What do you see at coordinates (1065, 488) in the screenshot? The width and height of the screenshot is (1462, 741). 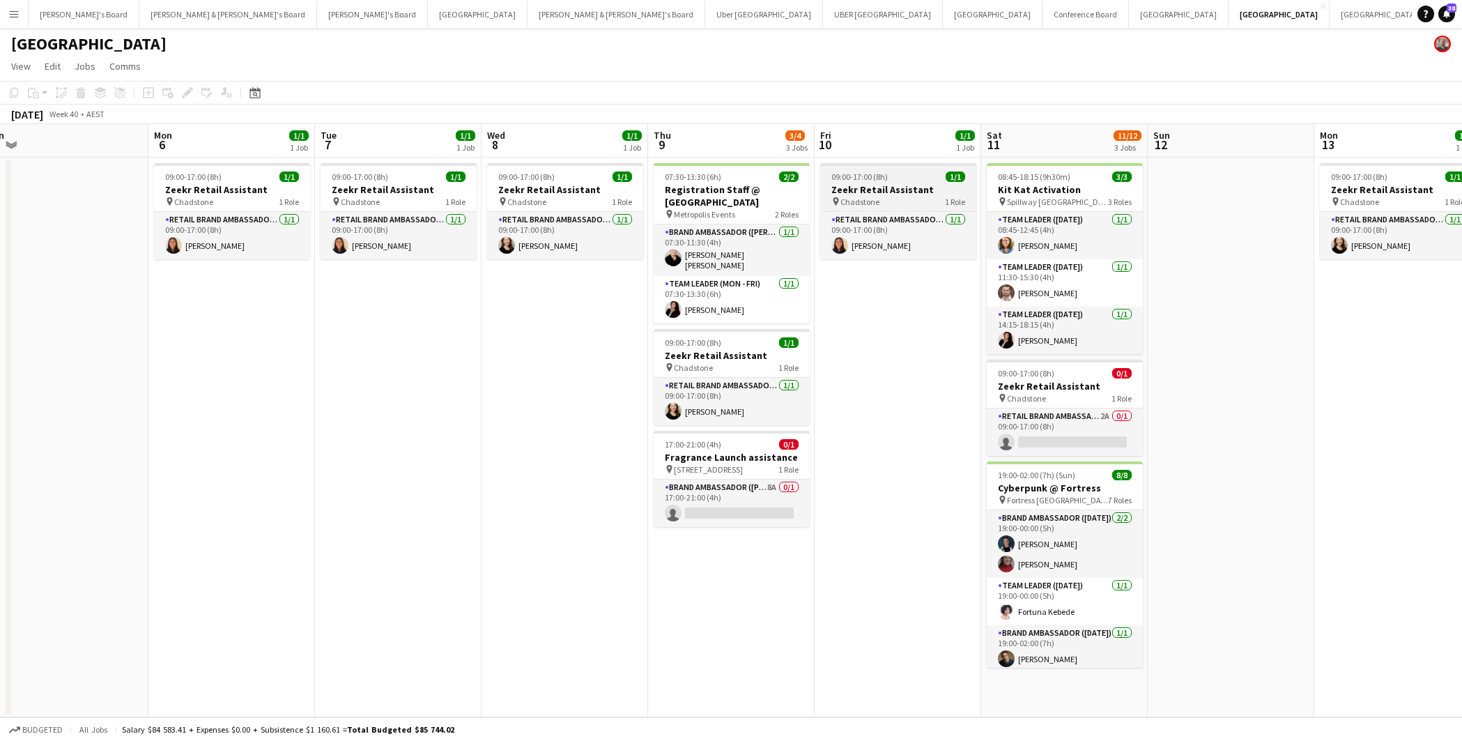 I see `h3: Cyberpunk @ Fortress` at bounding box center [1065, 488].